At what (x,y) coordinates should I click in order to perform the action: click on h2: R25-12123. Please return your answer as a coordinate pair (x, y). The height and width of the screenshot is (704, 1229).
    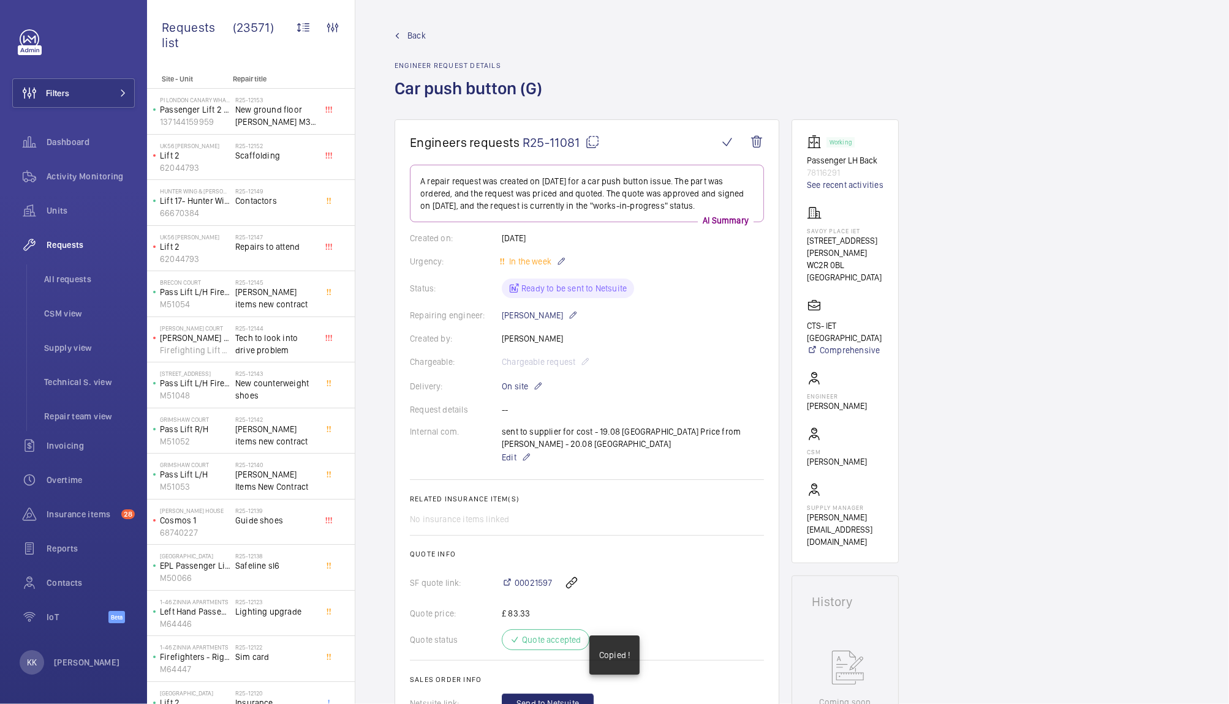
    Looking at the image, I should click on (276, 602).